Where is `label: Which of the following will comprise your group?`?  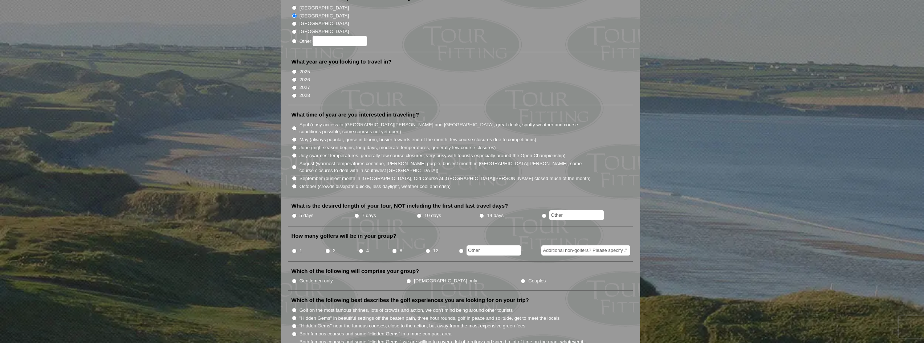 label: Which of the following will comprise your group? is located at coordinates (355, 271).